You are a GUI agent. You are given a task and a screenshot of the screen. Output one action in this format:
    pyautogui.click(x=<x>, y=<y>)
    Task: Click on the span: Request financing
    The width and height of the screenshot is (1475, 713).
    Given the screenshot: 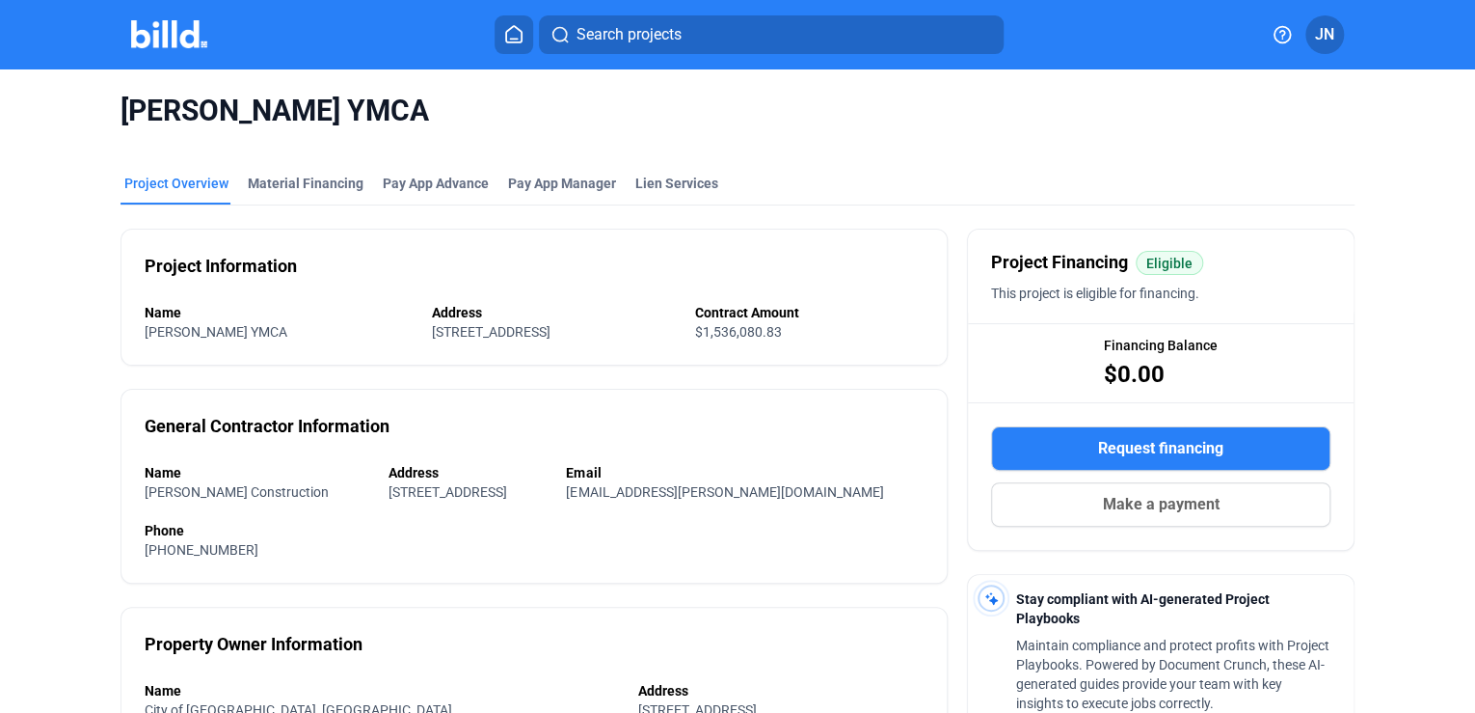 What is the action you would take?
    pyautogui.click(x=1161, y=448)
    